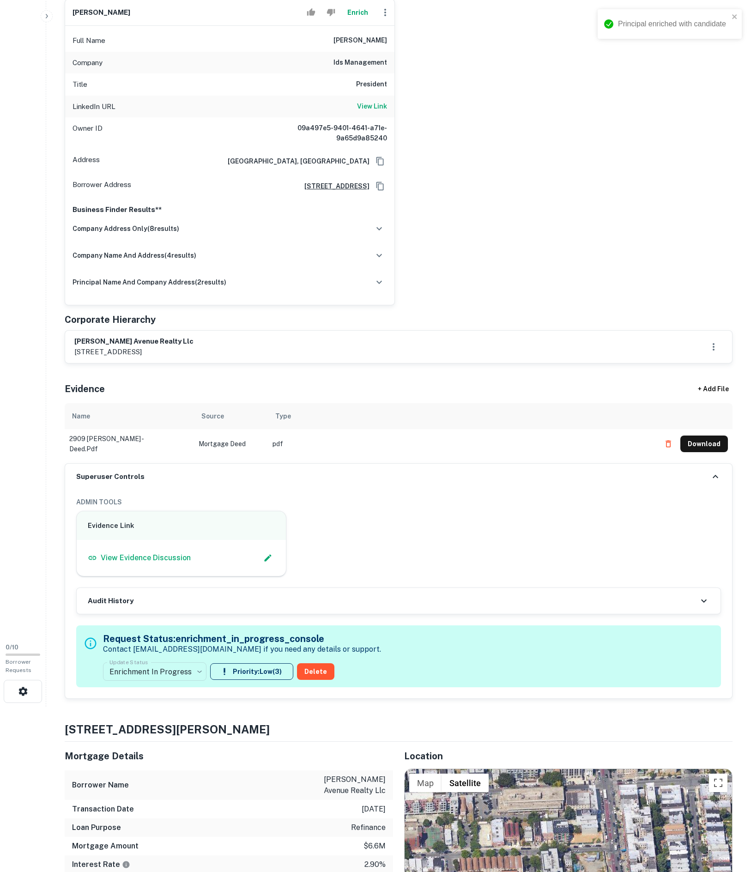 The height and width of the screenshot is (872, 751). Describe the element at coordinates (87, 63) in the screenshot. I see `p: Company` at that location.